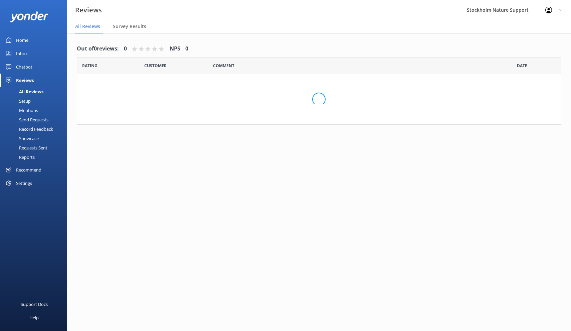 This screenshot has height=331, width=571. Describe the element at coordinates (29, 17) in the screenshot. I see `img: yonder-white-logo.png` at that location.